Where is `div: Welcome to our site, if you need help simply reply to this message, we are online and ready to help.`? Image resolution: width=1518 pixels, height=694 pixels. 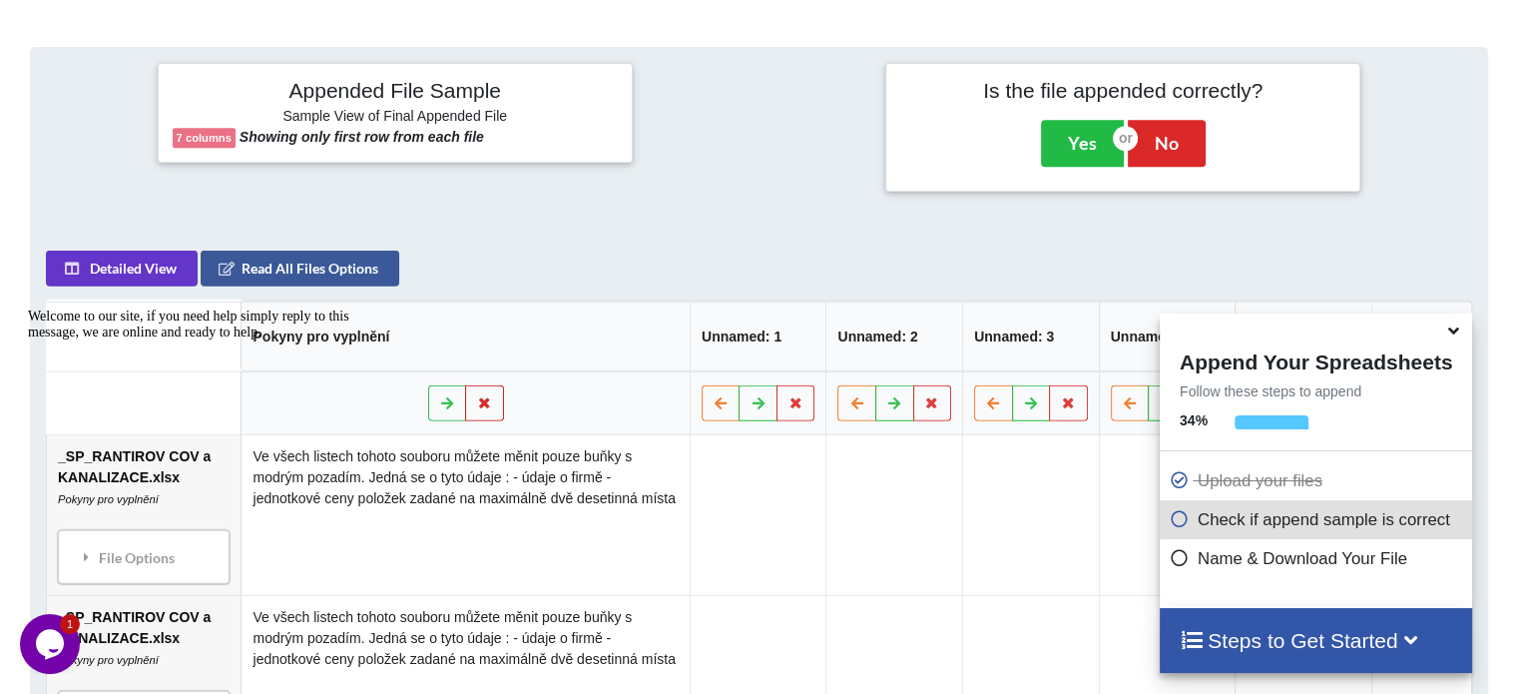 div: Welcome to our site, if you need help simply reply to this message, we are online and ready to help. is located at coordinates (188, 24).